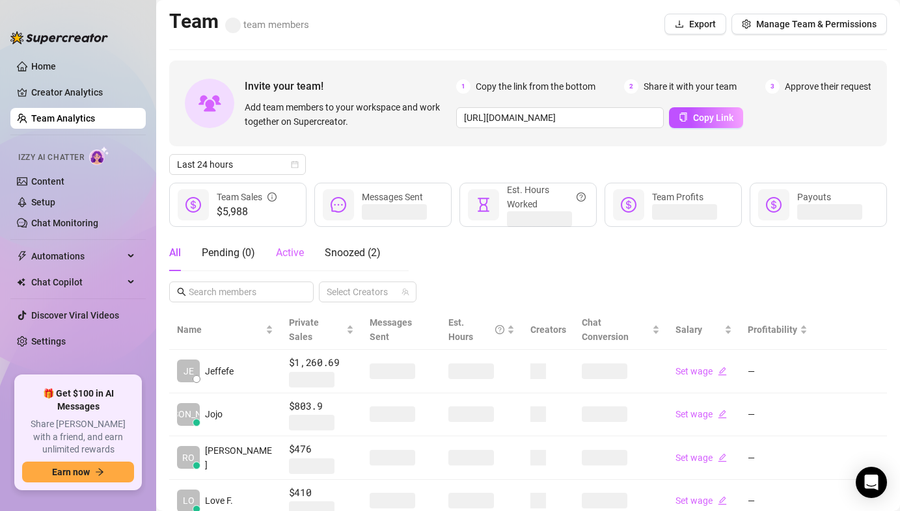 The height and width of the screenshot is (511, 900). I want to click on span: Name, so click(220, 330).